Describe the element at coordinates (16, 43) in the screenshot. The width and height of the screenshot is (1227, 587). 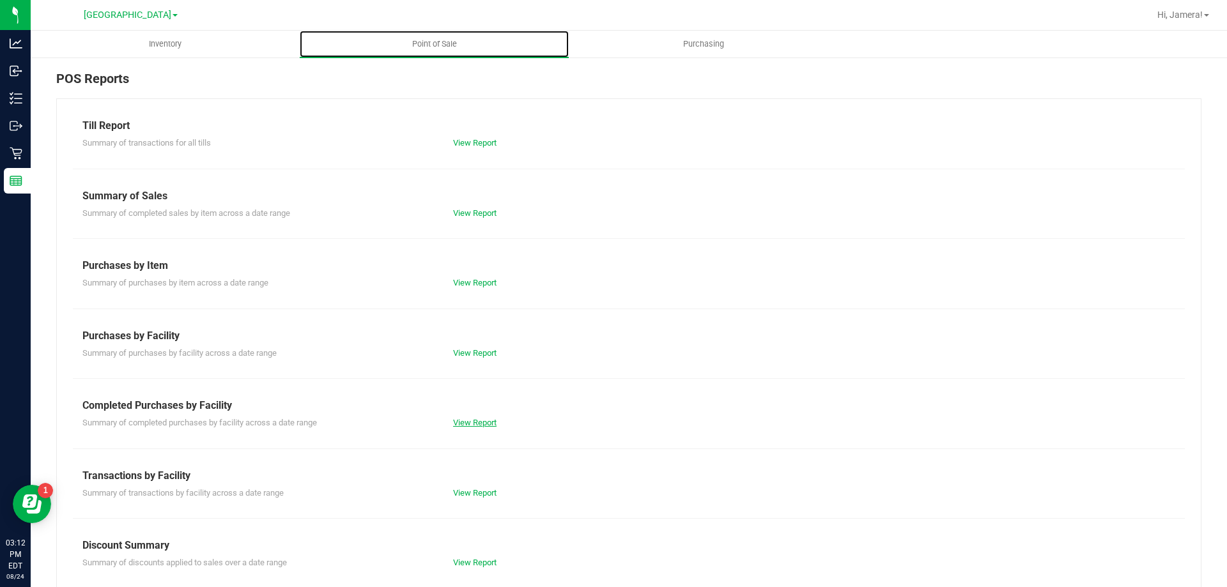
I see `inline-svg: Analytics` at that location.